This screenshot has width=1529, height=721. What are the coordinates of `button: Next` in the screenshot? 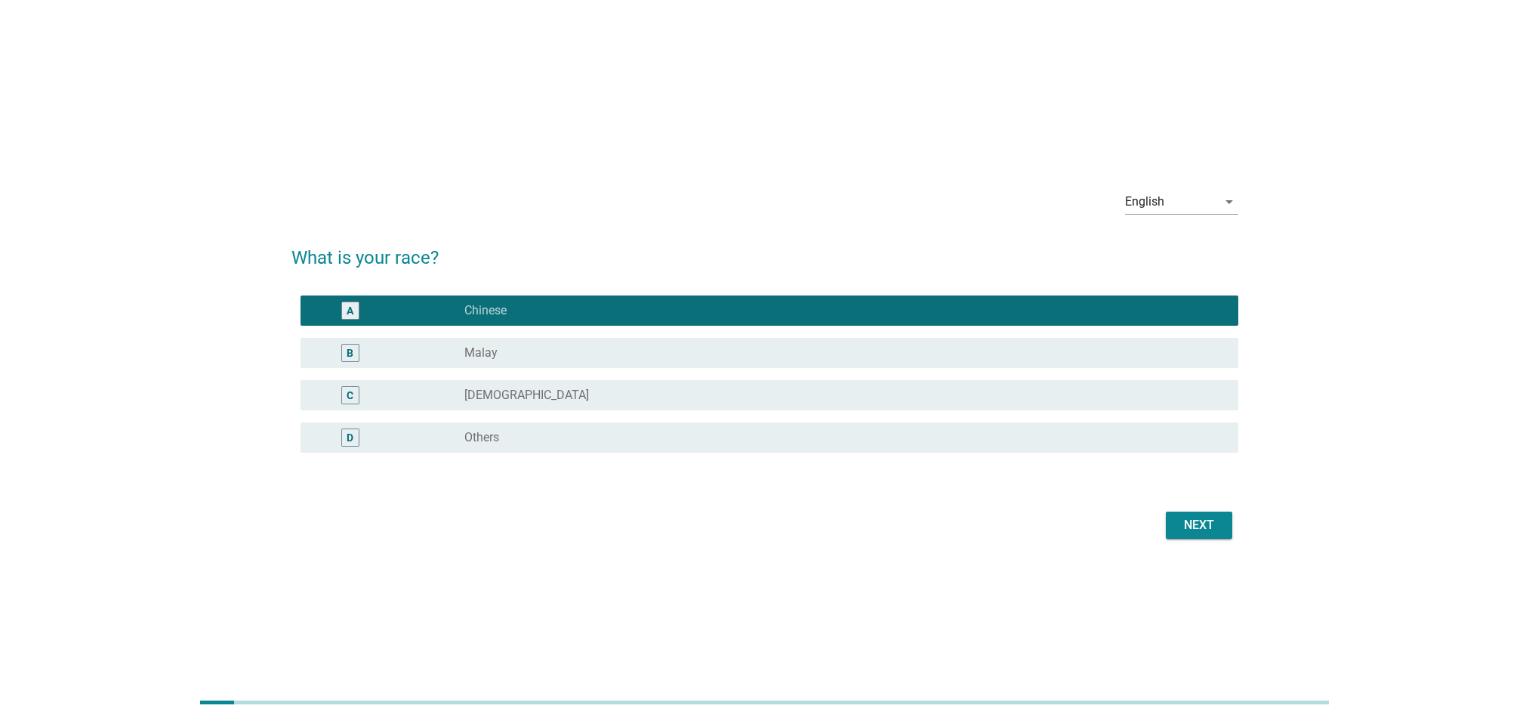 It's located at (1199, 525).